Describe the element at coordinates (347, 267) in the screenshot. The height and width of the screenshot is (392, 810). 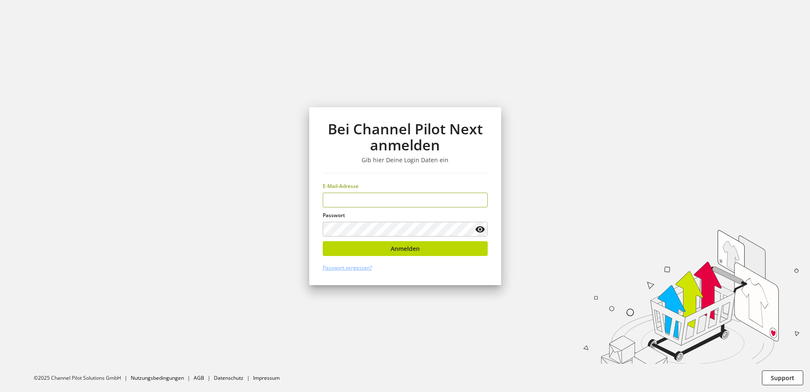
I see `u: Passwort vergessen?` at that location.